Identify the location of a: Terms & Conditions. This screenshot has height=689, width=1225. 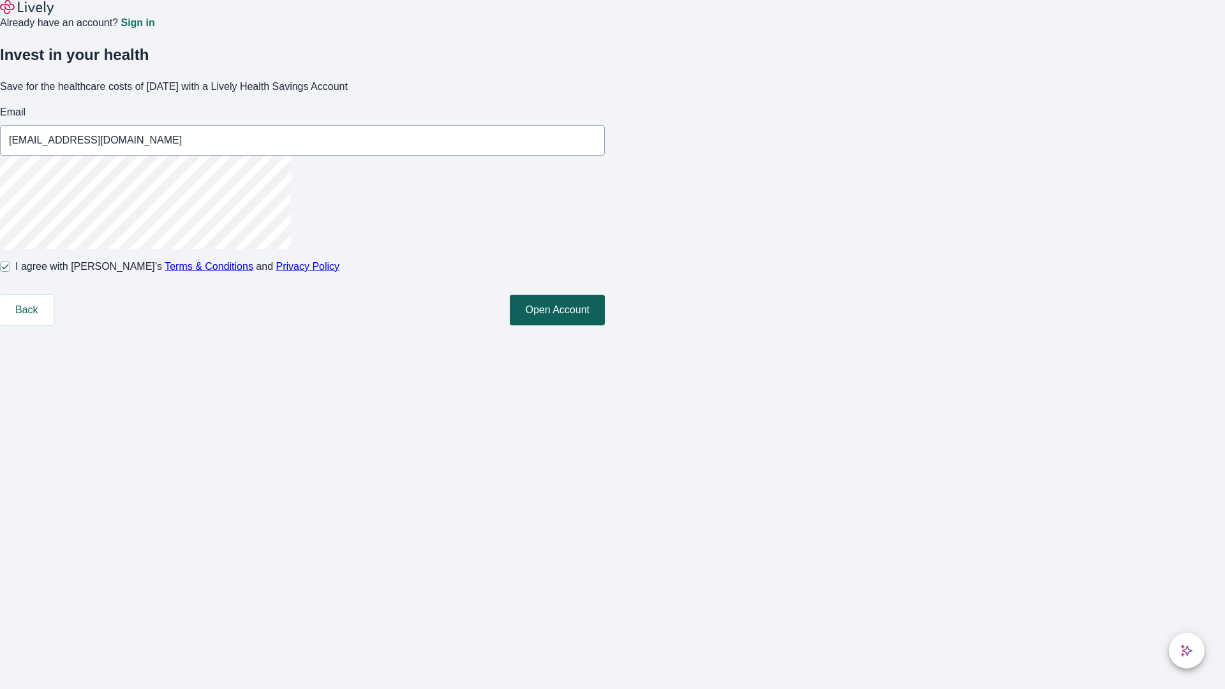
(209, 266).